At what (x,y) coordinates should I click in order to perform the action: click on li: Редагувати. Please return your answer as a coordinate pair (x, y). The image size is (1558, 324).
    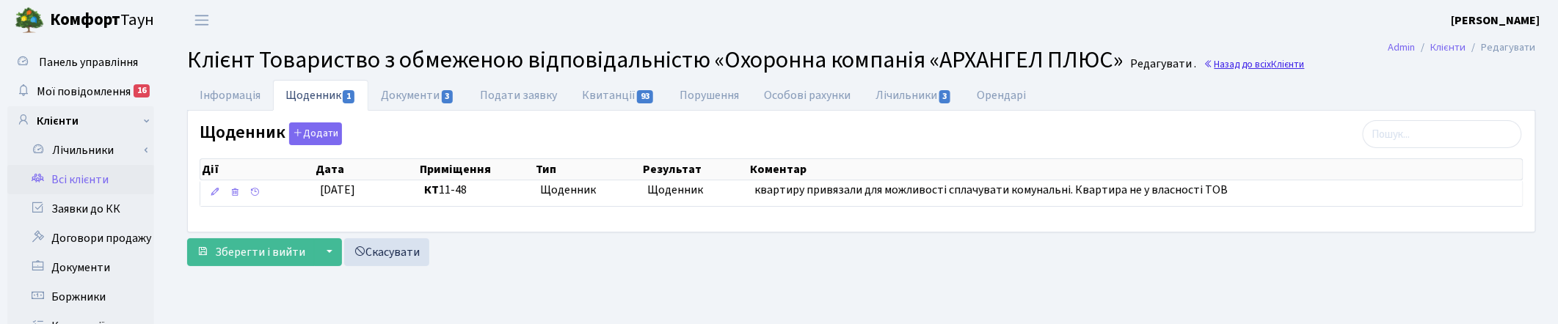
    Looking at the image, I should click on (1501, 48).